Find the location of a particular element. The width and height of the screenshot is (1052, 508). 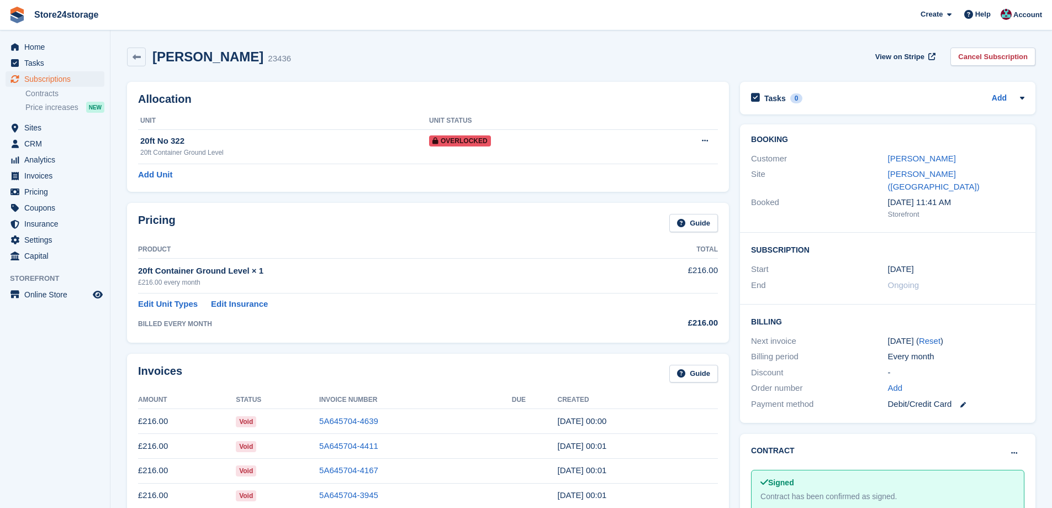

div: NEW is located at coordinates (95, 107).